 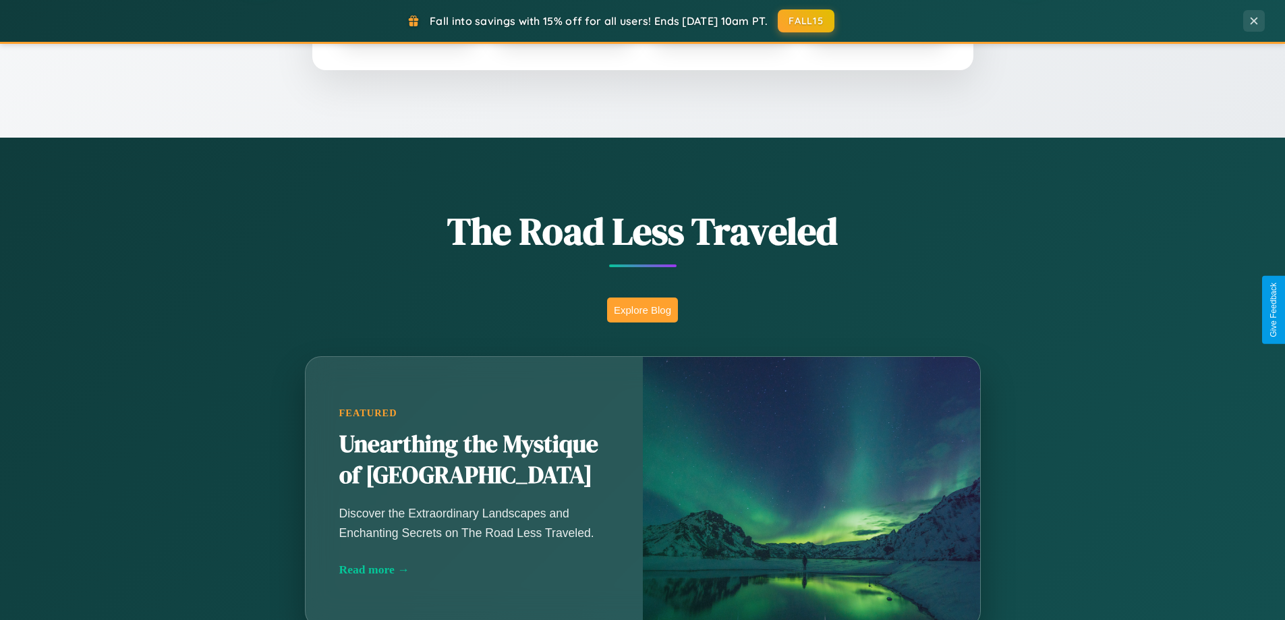 What do you see at coordinates (1274, 310) in the screenshot?
I see `div: Give Feedback` at bounding box center [1274, 310].